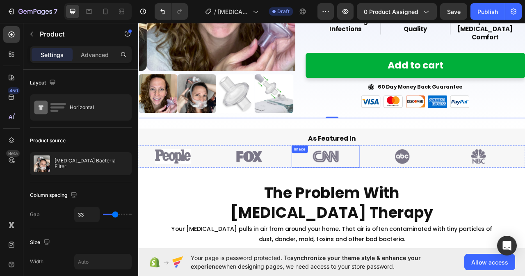 Image resolution: width=525 pixels, height=276 pixels. I want to click on p: 7, so click(55, 11).